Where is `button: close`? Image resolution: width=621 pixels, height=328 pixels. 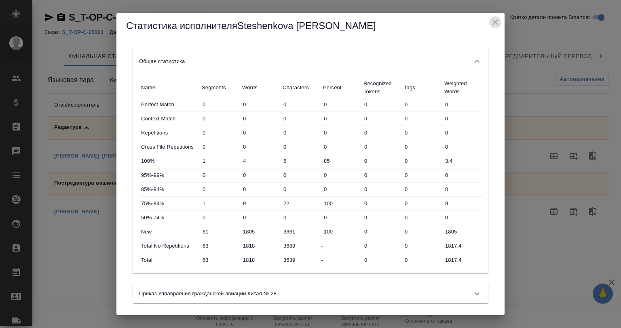 button: close is located at coordinates (495, 22).